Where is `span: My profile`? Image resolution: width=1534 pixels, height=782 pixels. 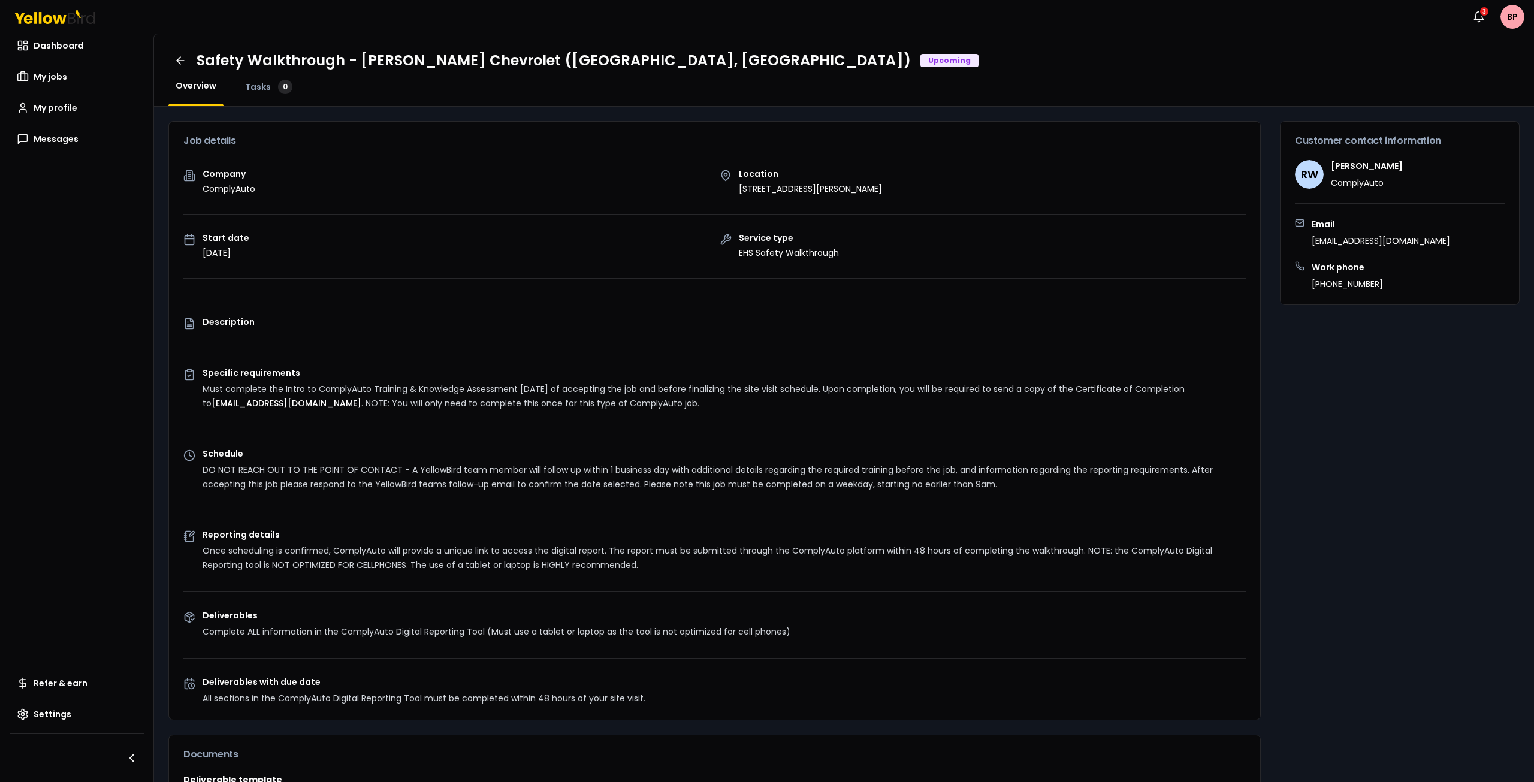
span: My profile is located at coordinates (55, 108).